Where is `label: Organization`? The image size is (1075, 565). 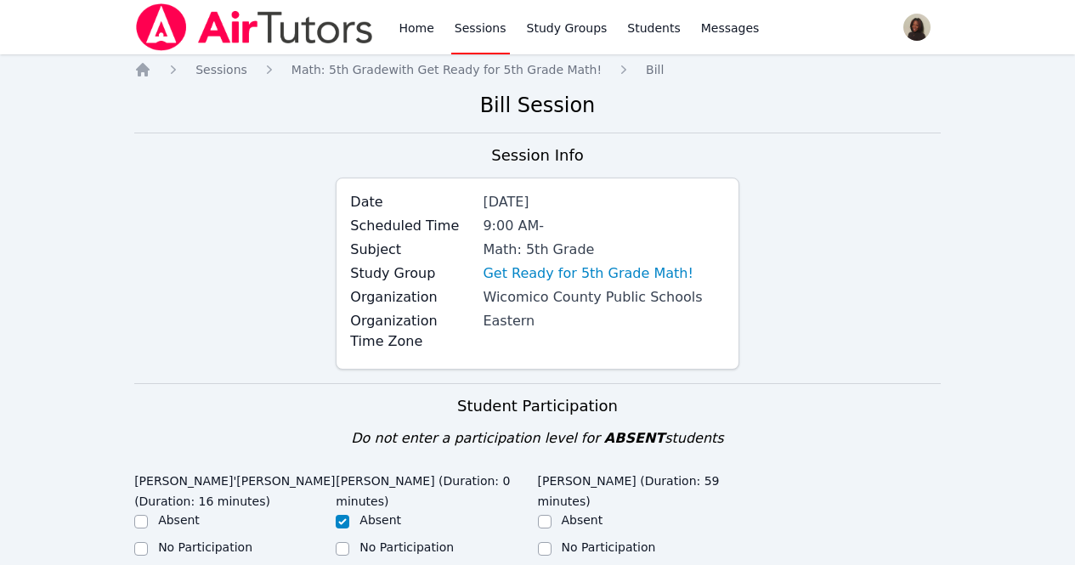 label: Organization is located at coordinates (411, 297).